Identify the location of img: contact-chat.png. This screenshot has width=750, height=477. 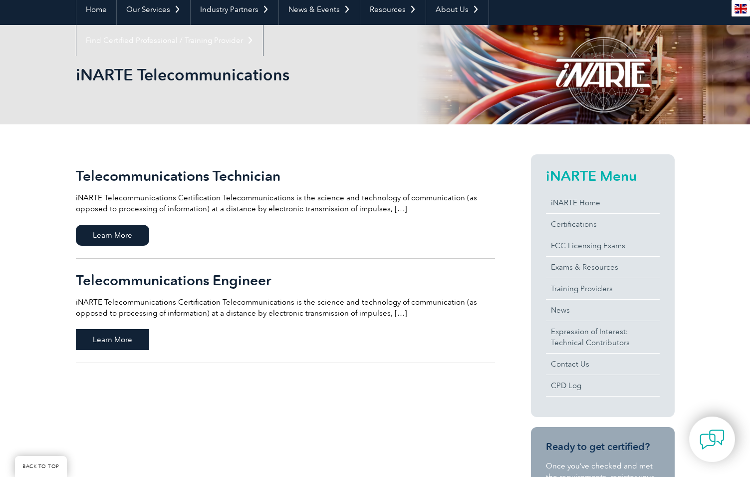
(712, 439).